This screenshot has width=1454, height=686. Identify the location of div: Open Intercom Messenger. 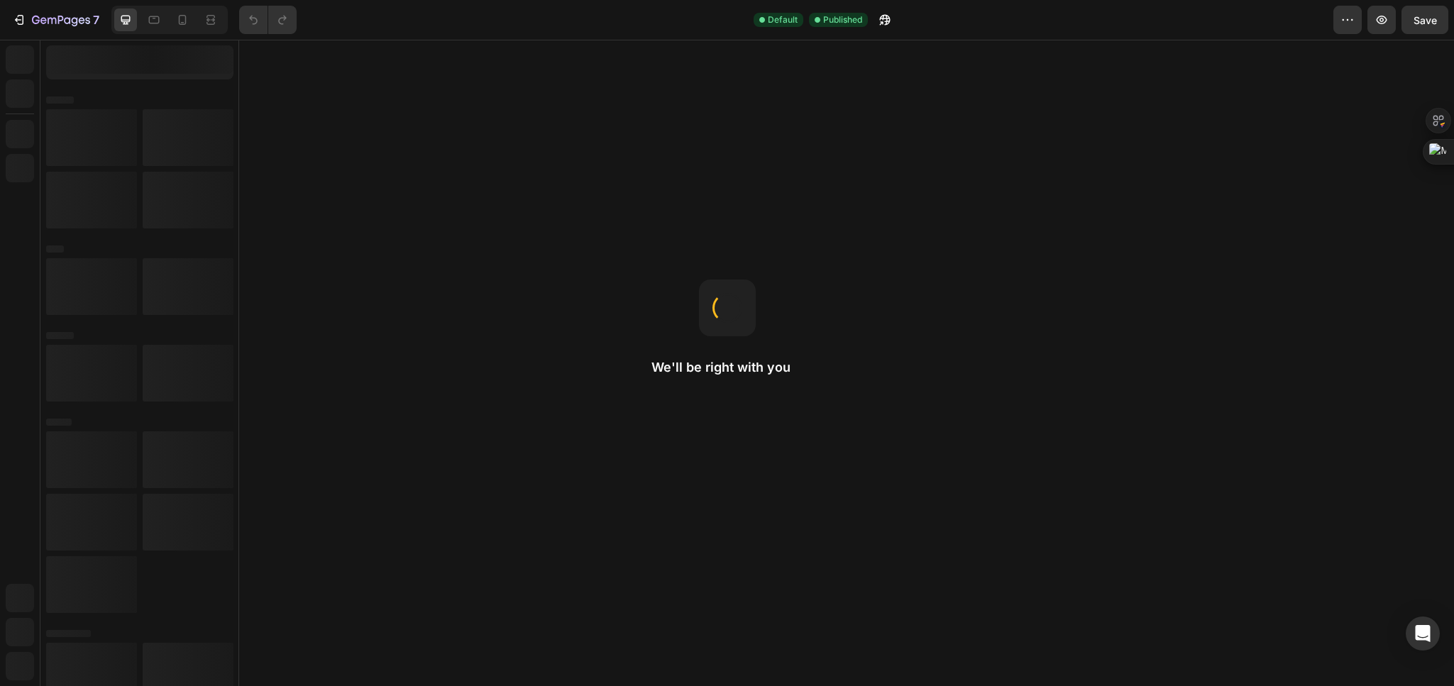
(1423, 634).